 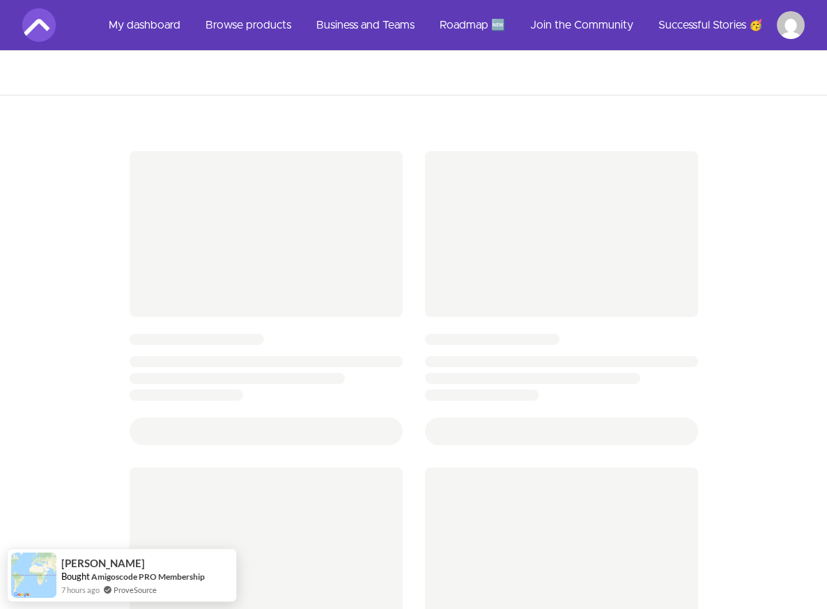 I want to click on a: Browse products, so click(x=248, y=25).